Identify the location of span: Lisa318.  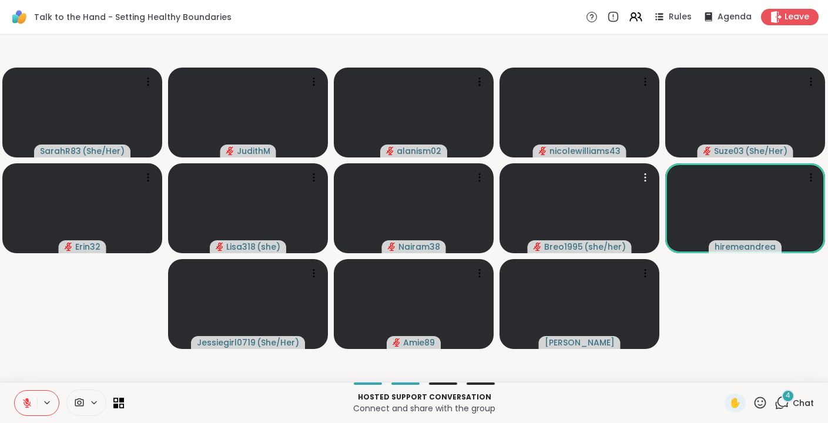
(241, 247).